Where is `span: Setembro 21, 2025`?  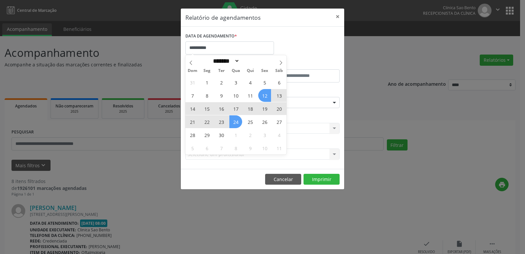
span: Setembro 21, 2025 is located at coordinates (192, 121).